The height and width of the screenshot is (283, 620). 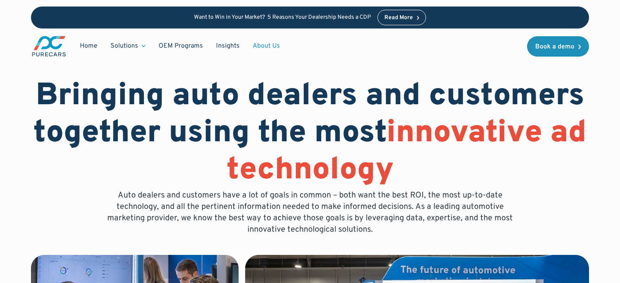 What do you see at coordinates (266, 46) in the screenshot?
I see `a: About Us` at bounding box center [266, 46].